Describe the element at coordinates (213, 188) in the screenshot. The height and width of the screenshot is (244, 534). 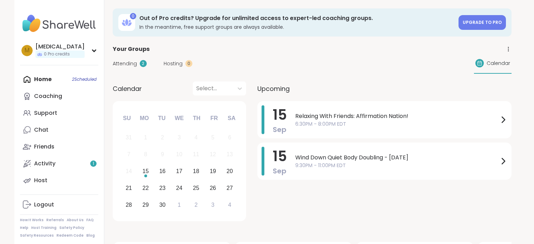
I see `div: 26` at that location.